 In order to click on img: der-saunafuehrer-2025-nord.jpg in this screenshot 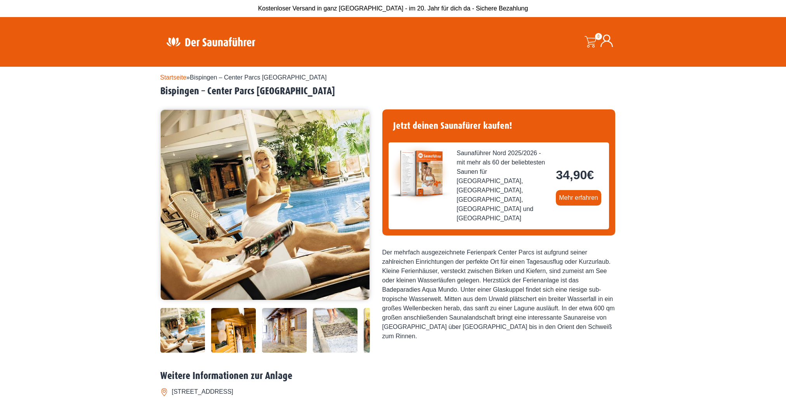, I will do `click(419, 173)`.